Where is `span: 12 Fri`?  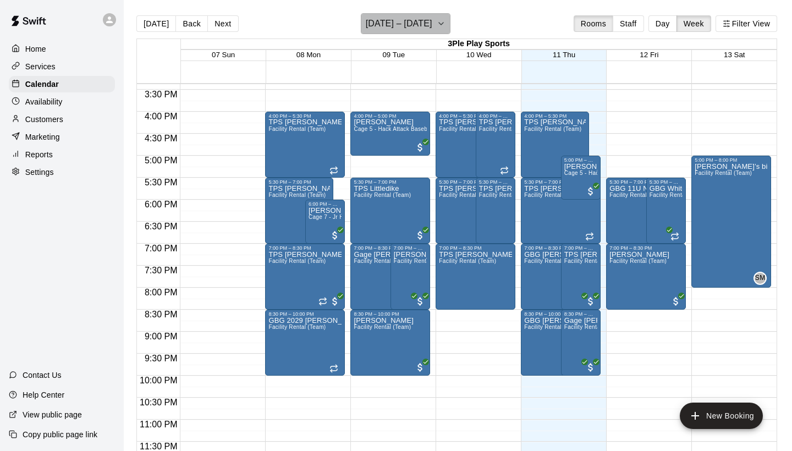 span: 12 Fri is located at coordinates (649, 54).